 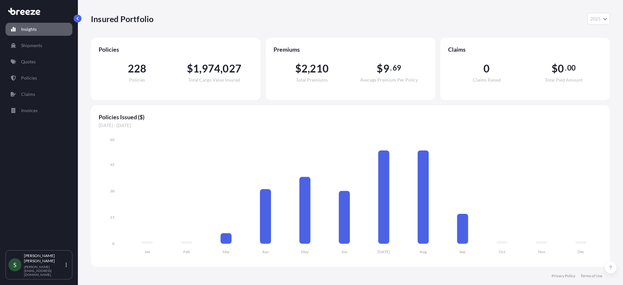 What do you see at coordinates (39, 45) in the screenshot?
I see `a: Shipments` at bounding box center [39, 45].